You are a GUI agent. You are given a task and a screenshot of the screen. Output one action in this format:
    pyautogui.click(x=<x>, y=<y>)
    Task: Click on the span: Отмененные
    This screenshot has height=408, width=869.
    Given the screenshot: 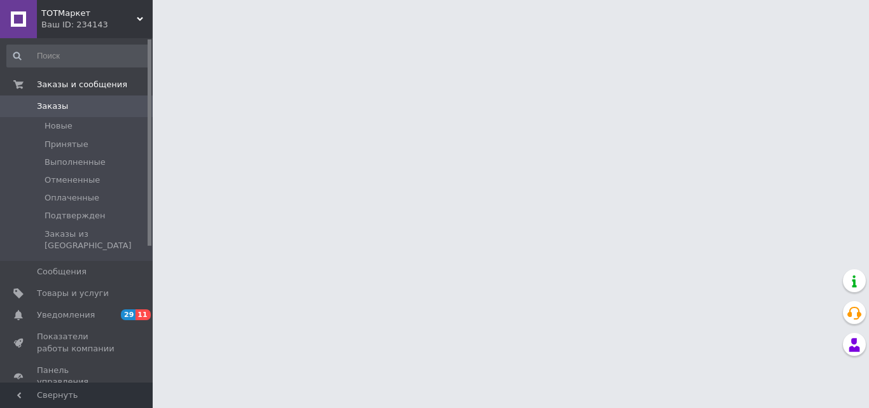 What is the action you would take?
    pyautogui.click(x=72, y=180)
    